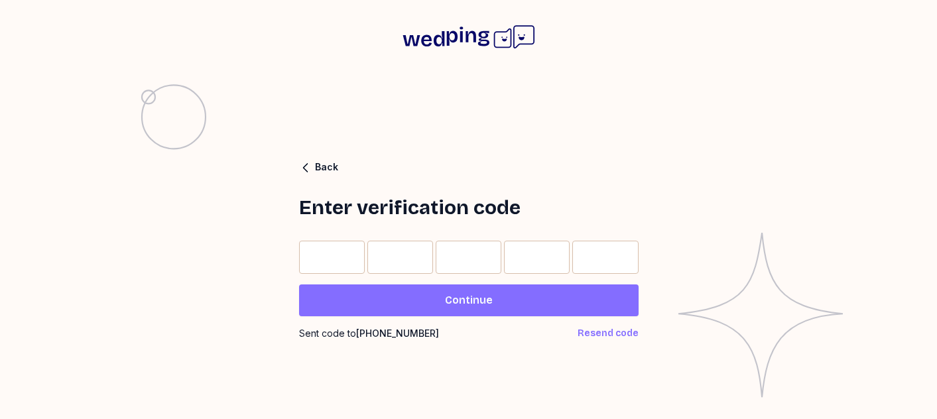 Image resolution: width=937 pixels, height=419 pixels. What do you see at coordinates (536, 257) in the screenshot?
I see `input: Please enter OTP character 4` at bounding box center [536, 257].